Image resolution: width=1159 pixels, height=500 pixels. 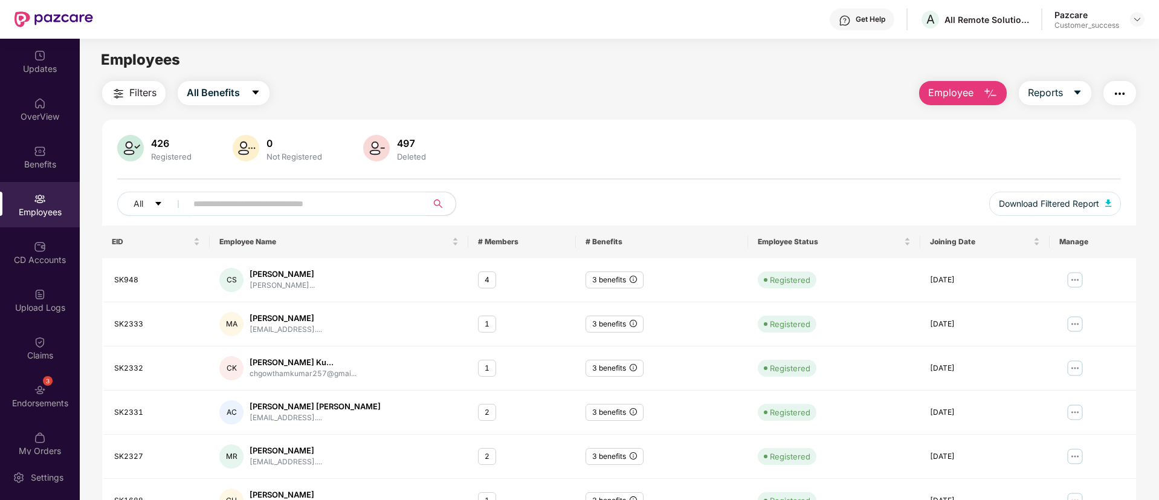 What do you see at coordinates (40, 56) in the screenshot?
I see `img: svg+xml;base64,PHN2ZyBpZD0iVXBkYXRlZCIgeG1sbnM9Imh0dHA6Ly93d3cudzMub3JnLzIwMDAvc3ZnIiB3aWR0aD0iMj...` at bounding box center [40, 56].